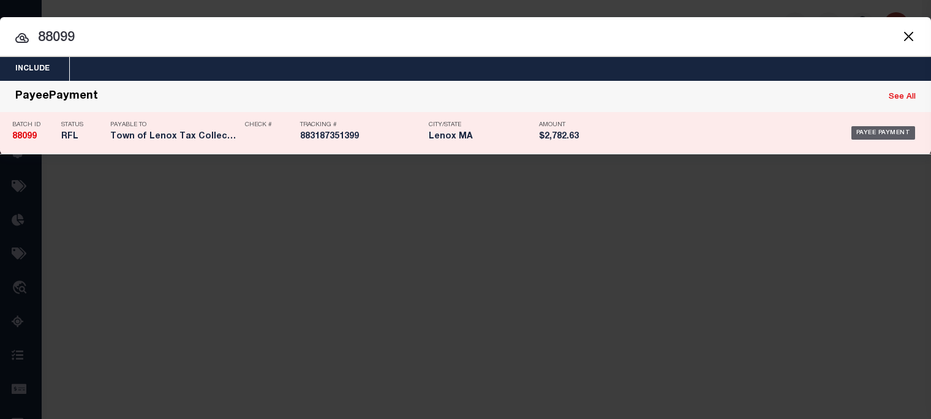  Describe the element at coordinates (567, 137) in the screenshot. I see `h5: $2,782.63` at that location.